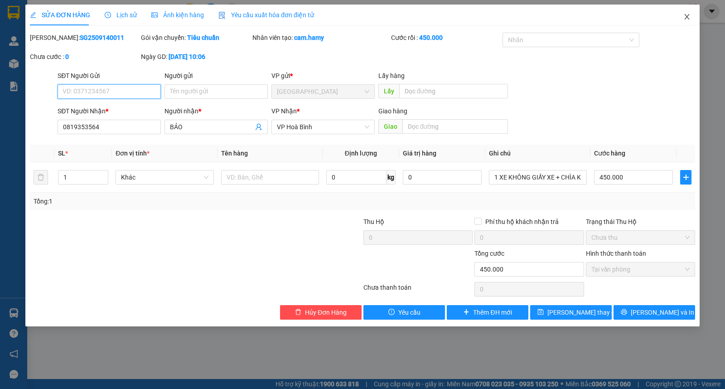 The image size is (725, 389). I want to click on div: Gói vận chuyển:, so click(195, 38).